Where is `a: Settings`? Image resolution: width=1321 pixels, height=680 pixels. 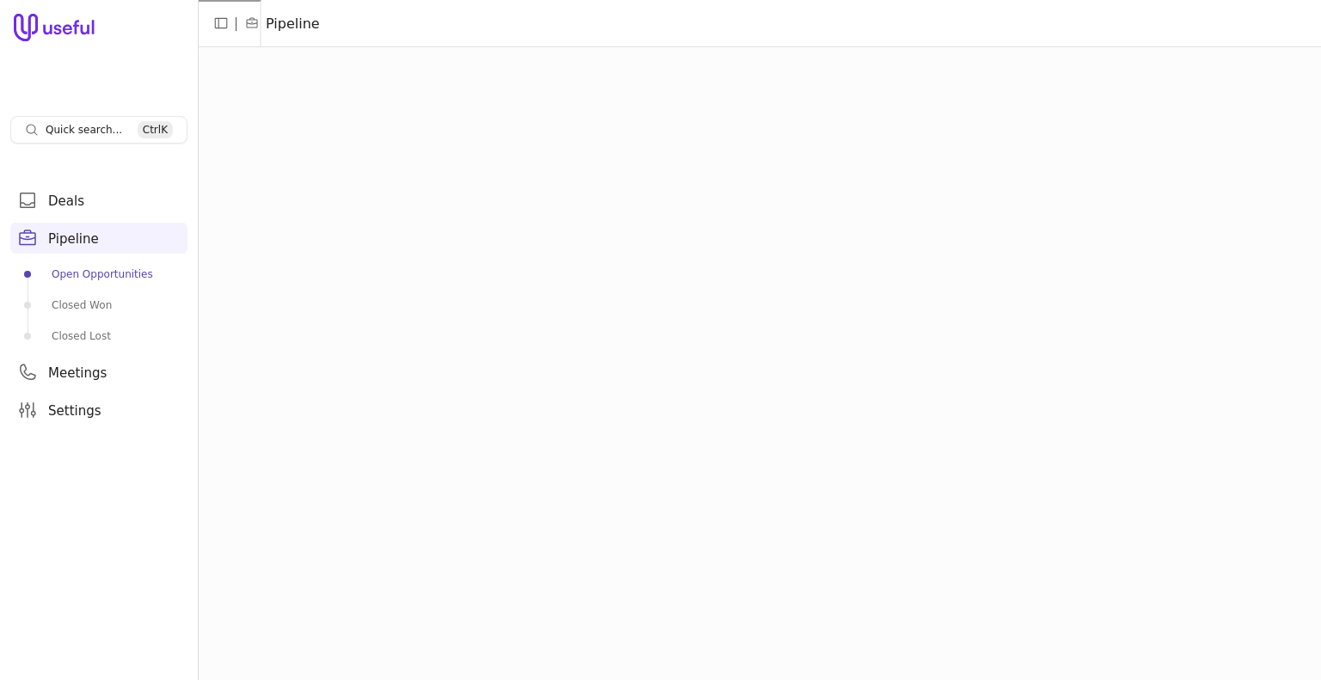
a: Settings is located at coordinates (99, 410).